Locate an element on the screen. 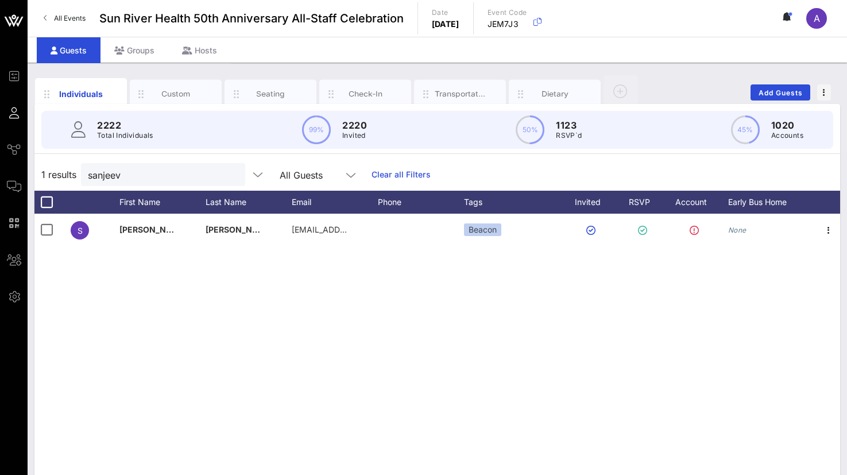 The width and height of the screenshot is (847, 475). div: Last Name is located at coordinates (249, 202).